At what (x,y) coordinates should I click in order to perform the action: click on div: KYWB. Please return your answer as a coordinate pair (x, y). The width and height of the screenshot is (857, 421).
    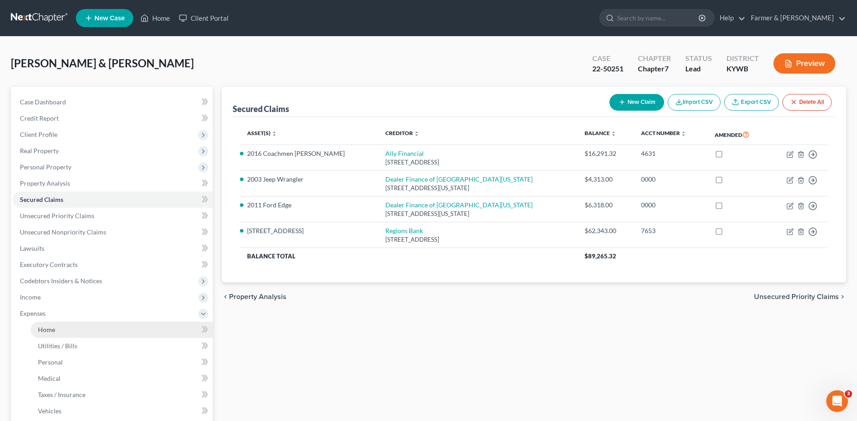
    Looking at the image, I should click on (742, 69).